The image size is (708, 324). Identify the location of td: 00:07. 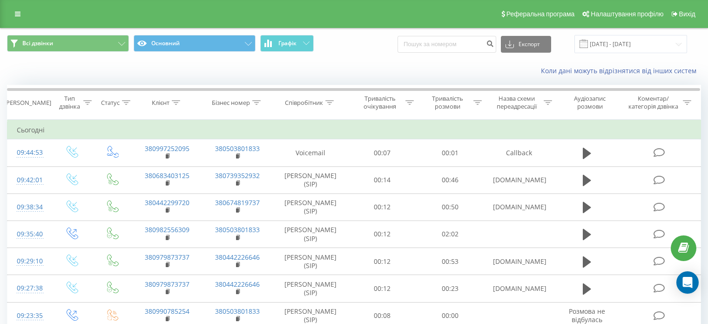
(382, 153).